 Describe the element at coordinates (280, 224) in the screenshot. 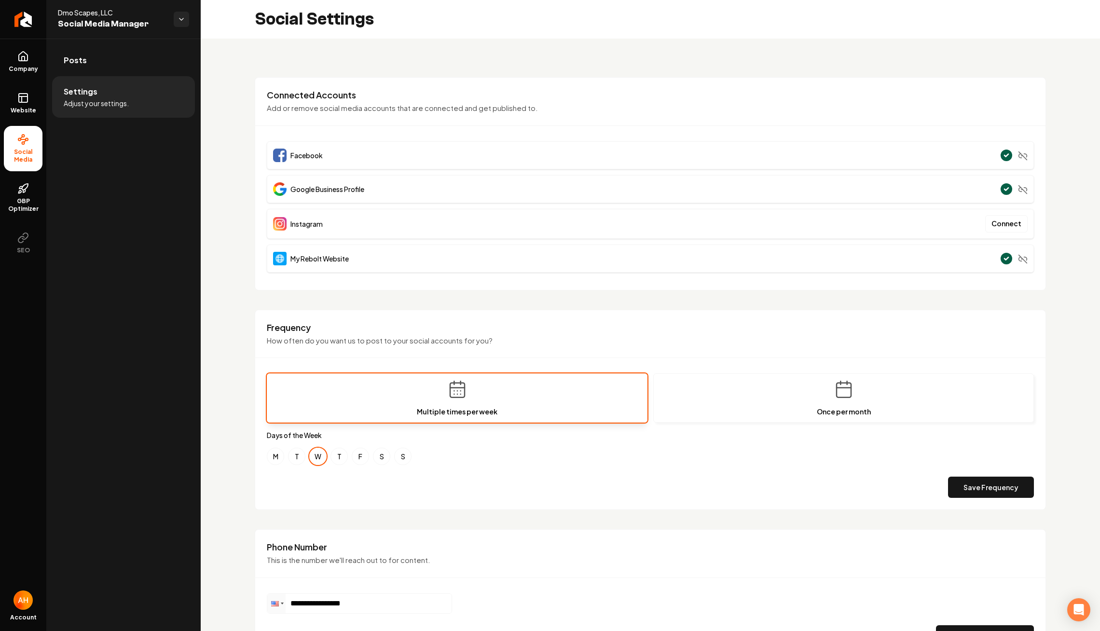

I see `img: Instagram` at that location.